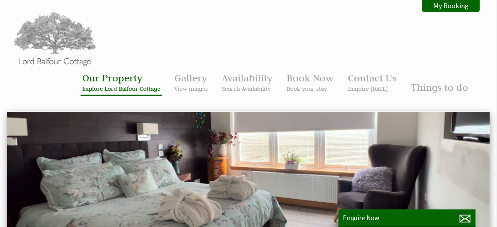 The width and height of the screenshot is (497, 227). I want to click on small: Explore Lord Balfour Cottage, so click(121, 89).